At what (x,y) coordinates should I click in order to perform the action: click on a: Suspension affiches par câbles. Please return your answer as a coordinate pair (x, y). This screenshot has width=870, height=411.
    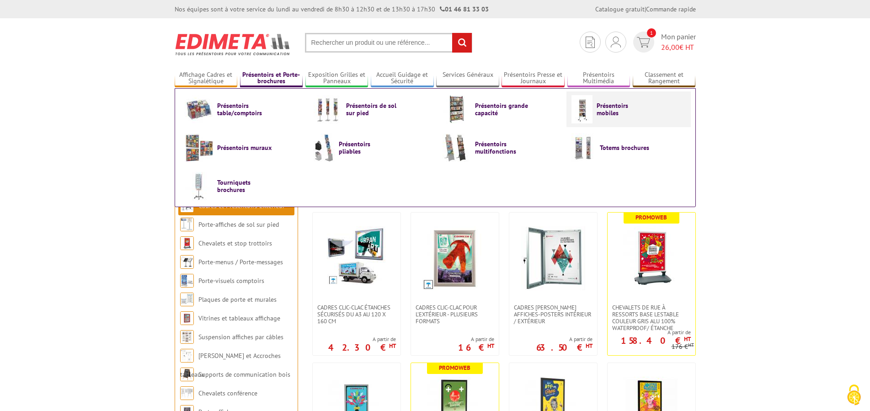
    Looking at the image, I should click on (241, 337).